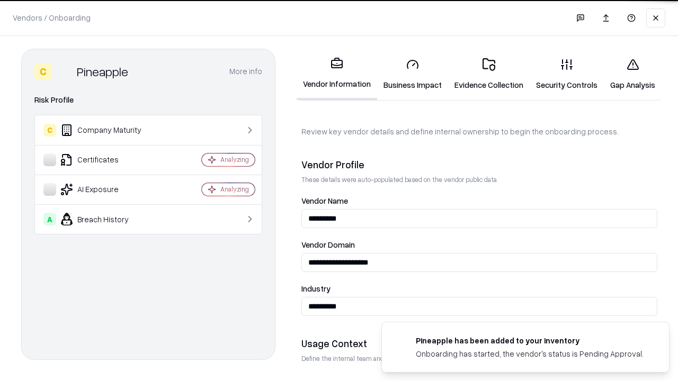 The image size is (678, 381). I want to click on img: pineappleenergy.com, so click(401, 342).